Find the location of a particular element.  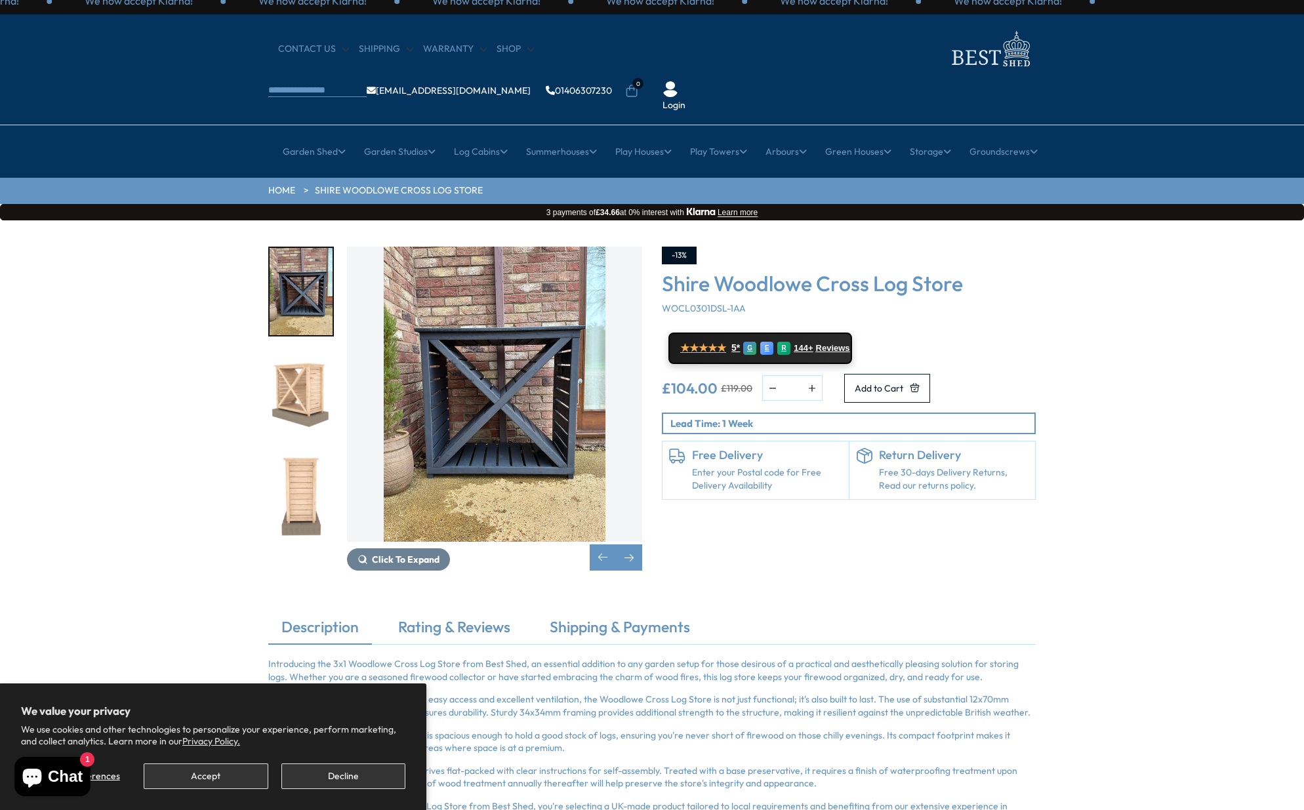

div: -13% is located at coordinates (679, 255).